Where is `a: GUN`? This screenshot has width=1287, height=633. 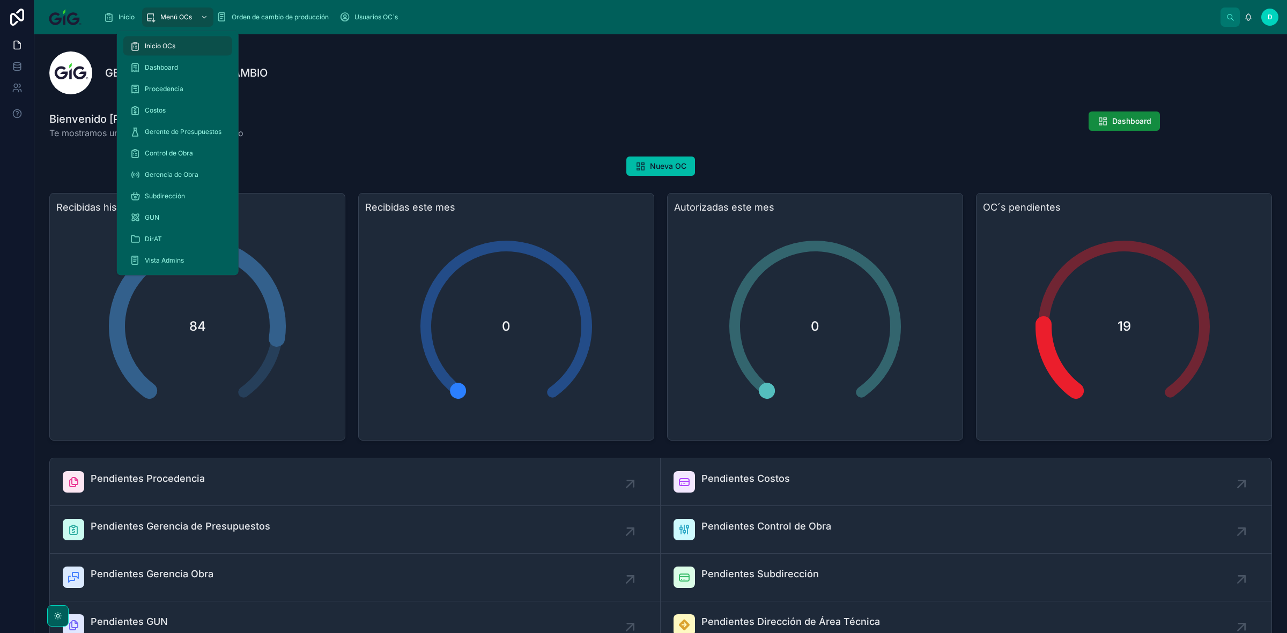 a: GUN is located at coordinates (177, 218).